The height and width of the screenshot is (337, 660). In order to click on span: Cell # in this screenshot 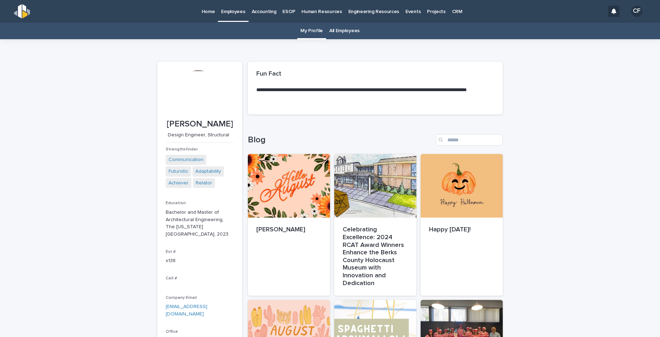, I will do `click(171, 278)`.